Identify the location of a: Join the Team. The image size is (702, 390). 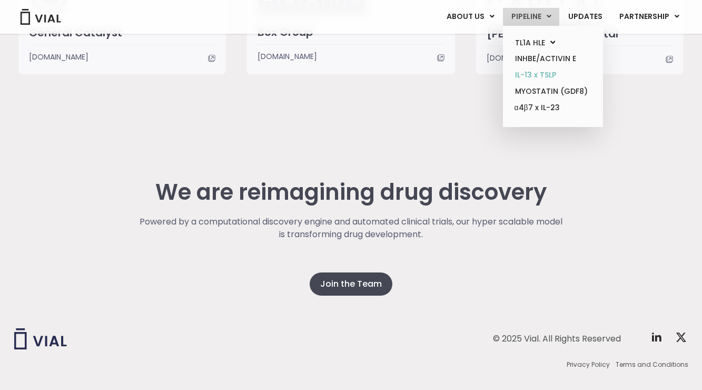
(351, 284).